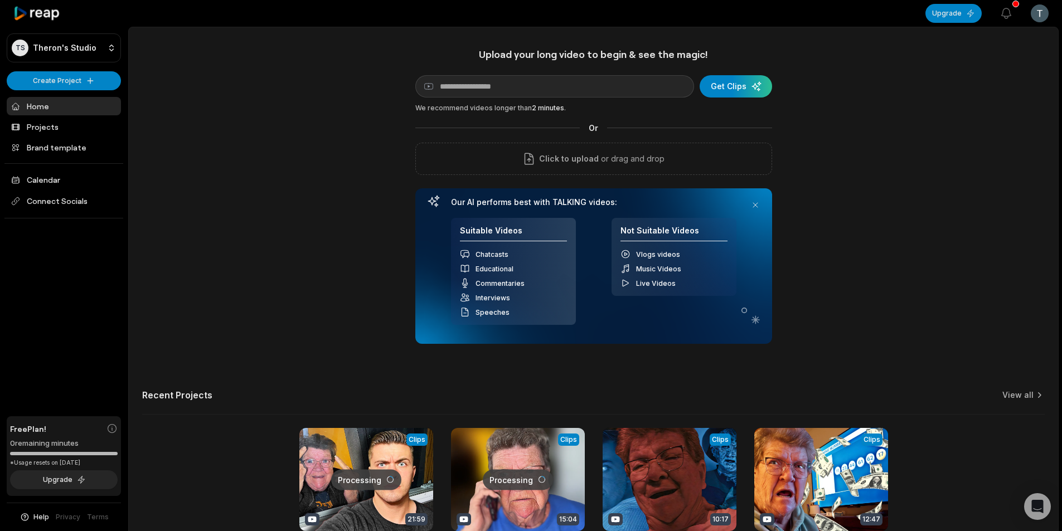  I want to click on div: Open Intercom Messenger, so click(1038, 507).